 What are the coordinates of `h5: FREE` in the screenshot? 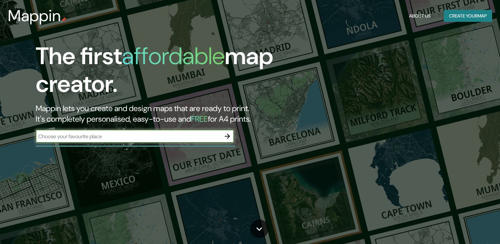 It's located at (199, 119).